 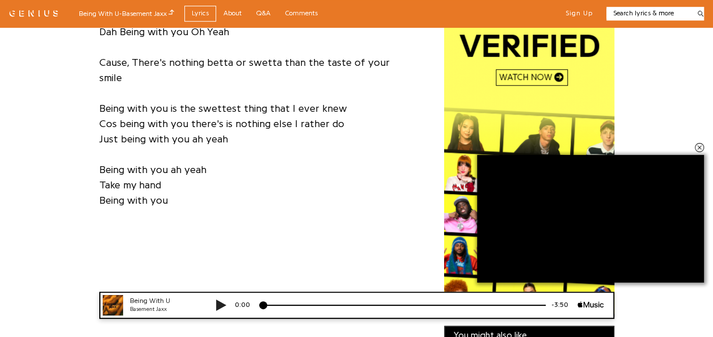 What do you see at coordinates (74, 18) in the screenshot?
I see `div: Basement Jaxx` at bounding box center [74, 18].